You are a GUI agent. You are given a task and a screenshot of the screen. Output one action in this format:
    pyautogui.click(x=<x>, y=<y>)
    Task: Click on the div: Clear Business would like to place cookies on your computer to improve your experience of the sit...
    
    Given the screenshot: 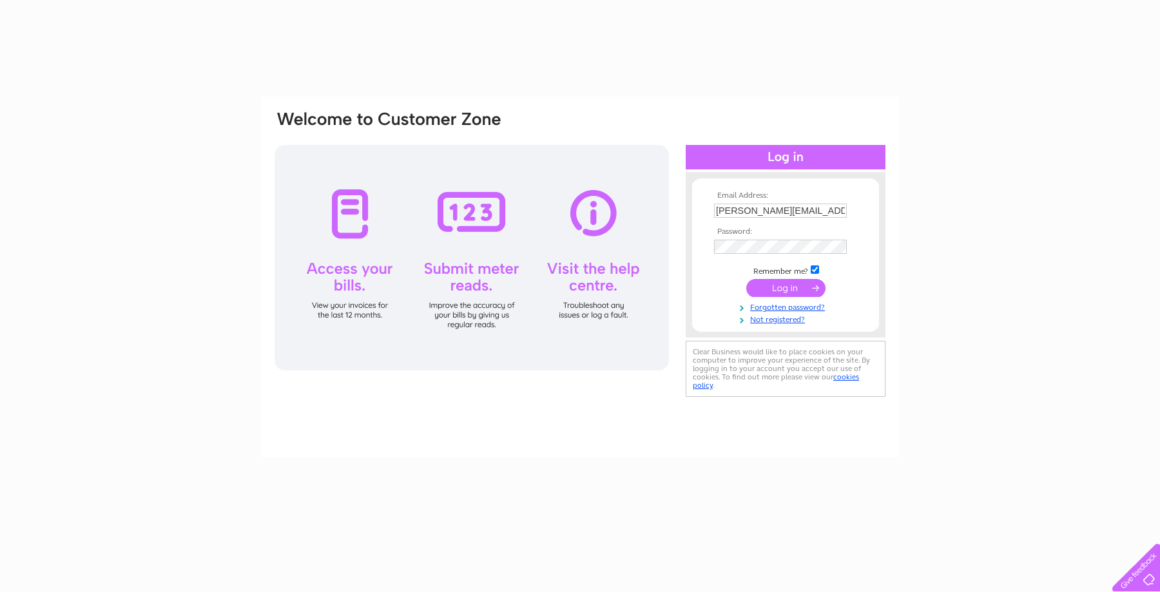 What is the action you would take?
    pyautogui.click(x=785, y=369)
    